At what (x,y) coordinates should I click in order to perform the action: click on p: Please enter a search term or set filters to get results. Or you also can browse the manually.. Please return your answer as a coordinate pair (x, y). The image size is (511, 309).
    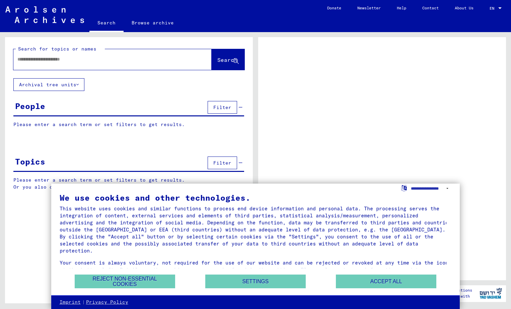
    Looking at the image, I should click on (129, 184).